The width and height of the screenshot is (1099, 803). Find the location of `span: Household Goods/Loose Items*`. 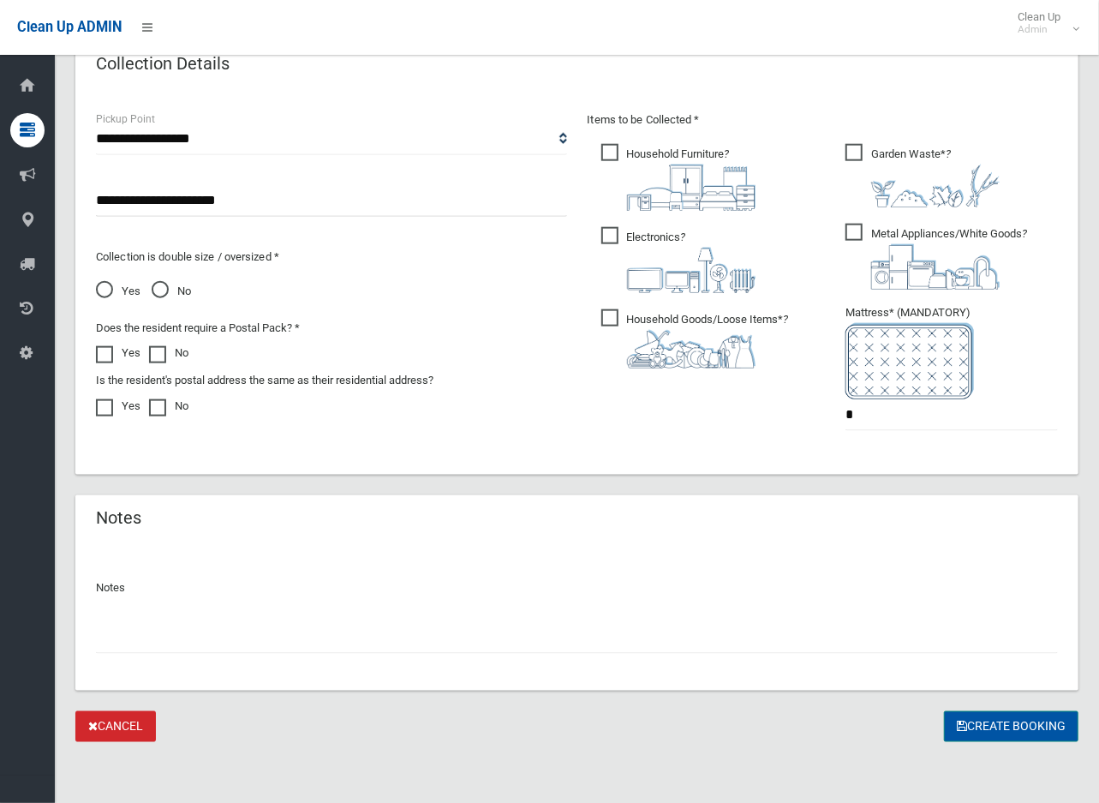

span: Household Goods/Loose Items* is located at coordinates (695, 338).